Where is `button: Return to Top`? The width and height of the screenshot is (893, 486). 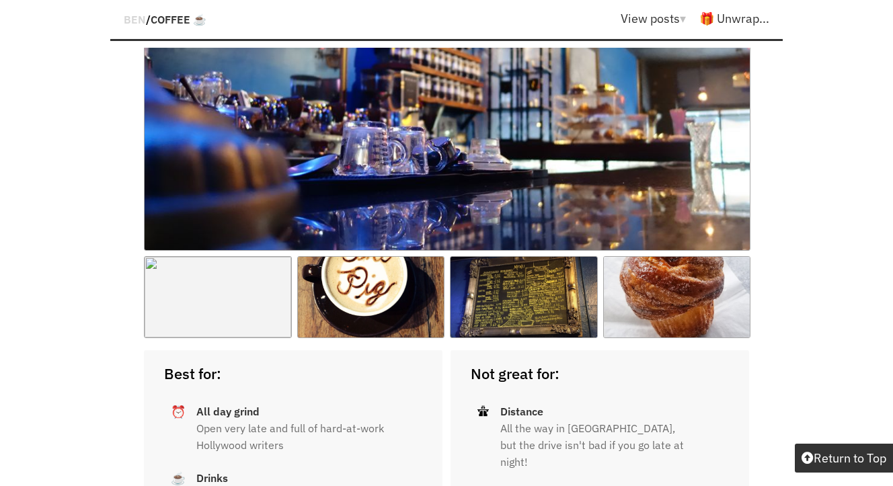 button: Return to Top is located at coordinates (844, 458).